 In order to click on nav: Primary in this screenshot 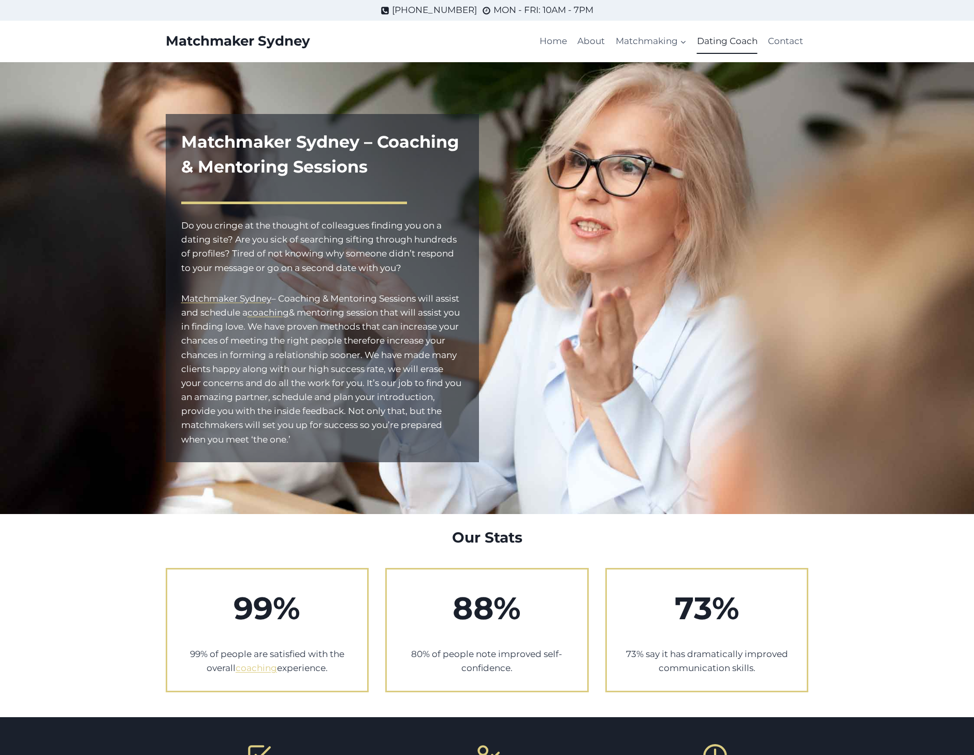, I will do `click(672, 41)`.